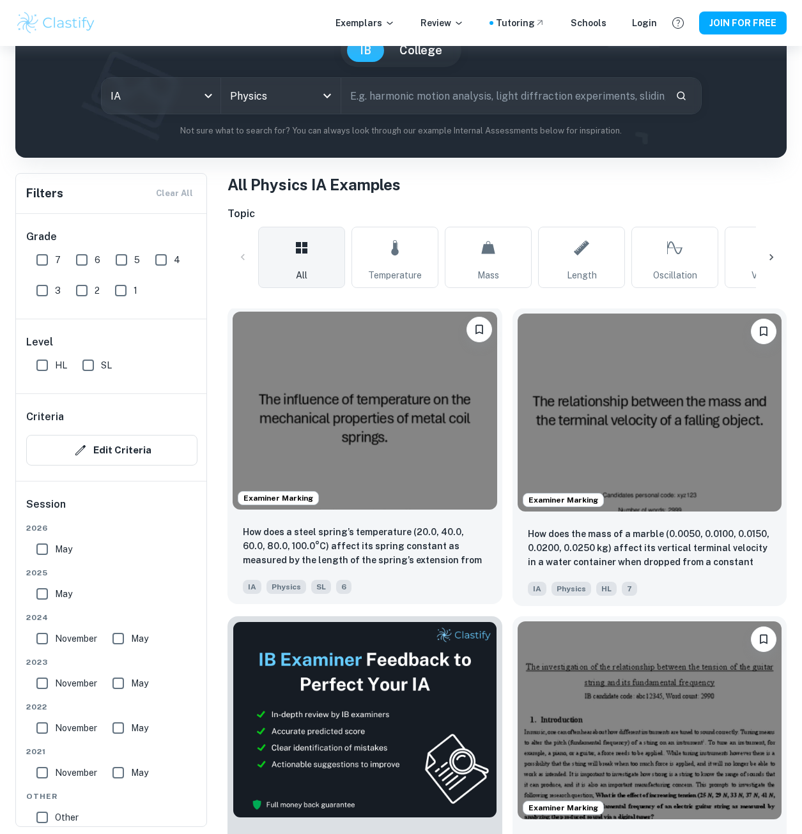 The width and height of the screenshot is (802, 834). What do you see at coordinates (401, 131) in the screenshot?
I see `p: Not sure what to search for? You can always look through our example Internal Assessments below f...` at bounding box center [401, 131].